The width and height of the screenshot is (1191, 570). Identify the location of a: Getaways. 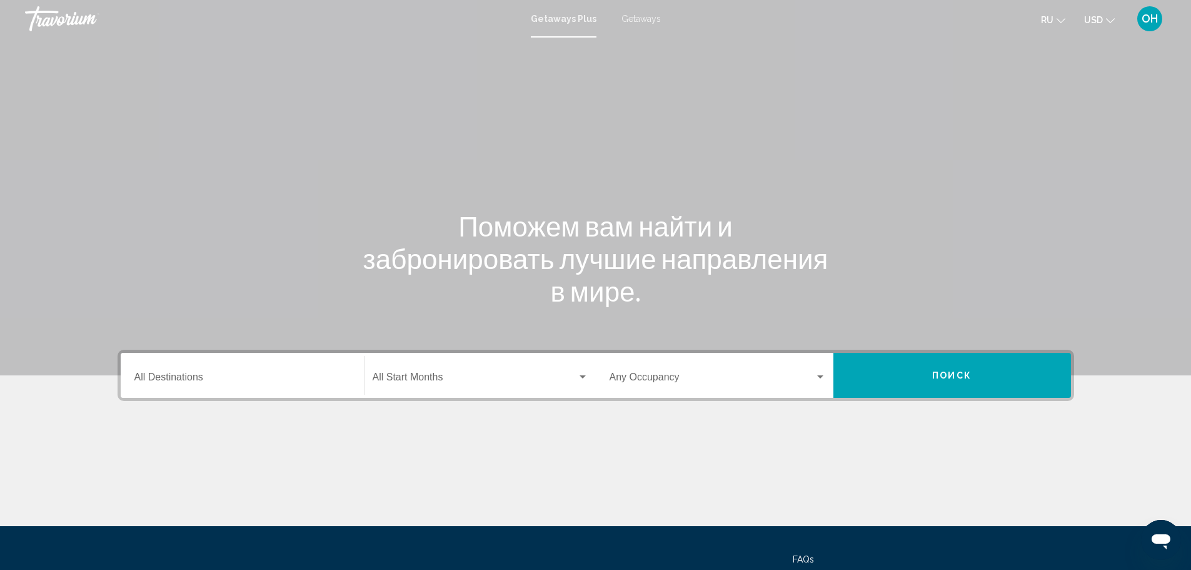
(641, 19).